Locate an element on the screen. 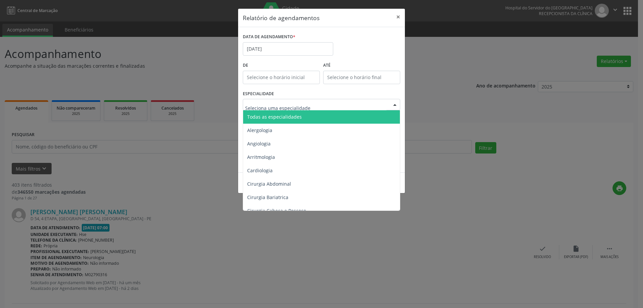  input: Selecione uma data ou intervalo is located at coordinates (288, 49).